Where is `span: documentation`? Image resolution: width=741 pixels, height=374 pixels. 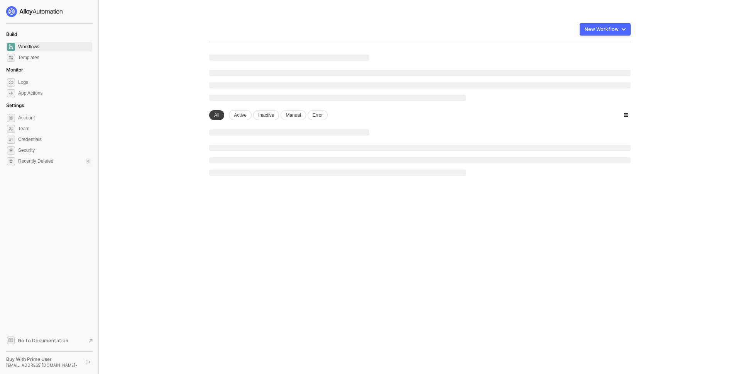
span: documentation is located at coordinates (11, 340).